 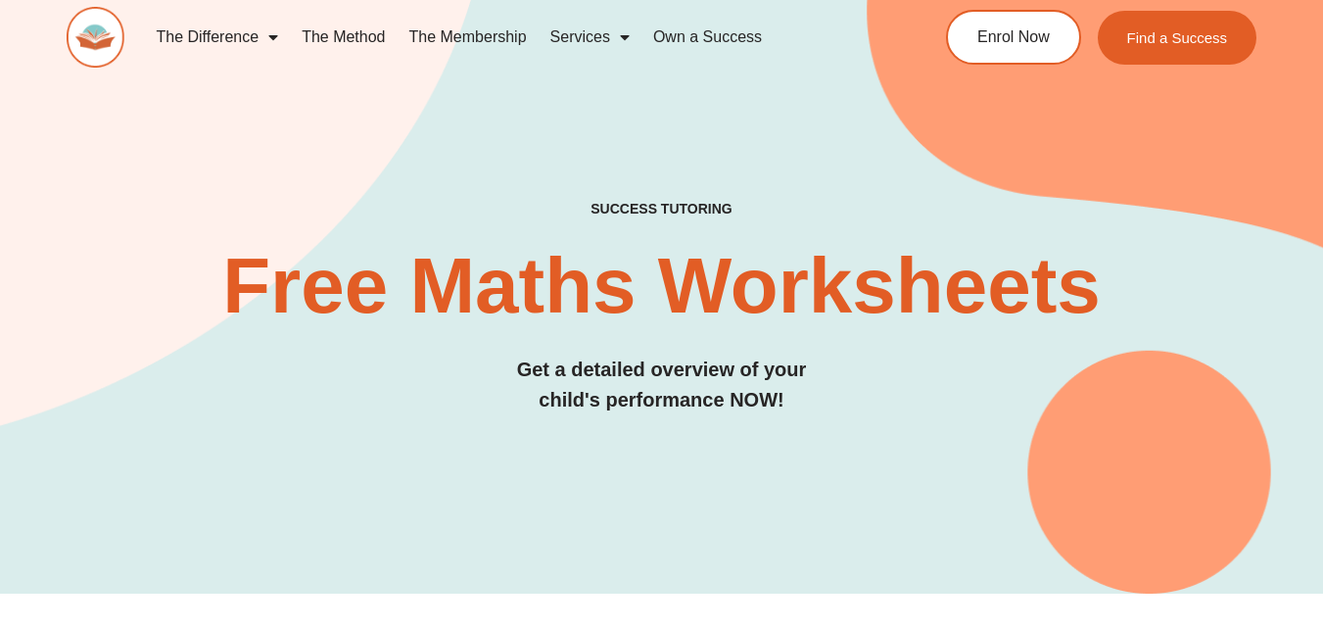 What do you see at coordinates (1178, 37) in the screenshot?
I see `a: Find a Success` at bounding box center [1178, 37].